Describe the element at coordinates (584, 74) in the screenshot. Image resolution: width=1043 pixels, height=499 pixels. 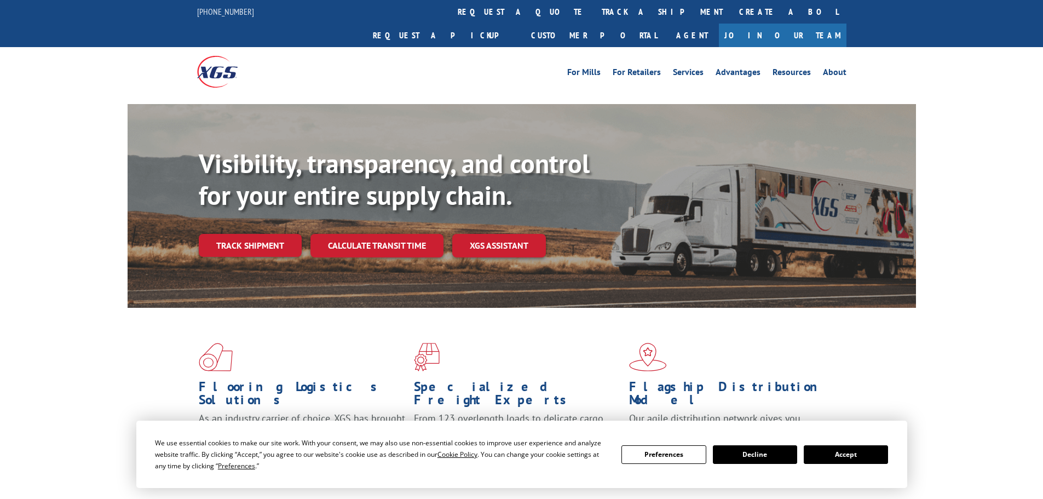
I see `a: For Mills` at that location.